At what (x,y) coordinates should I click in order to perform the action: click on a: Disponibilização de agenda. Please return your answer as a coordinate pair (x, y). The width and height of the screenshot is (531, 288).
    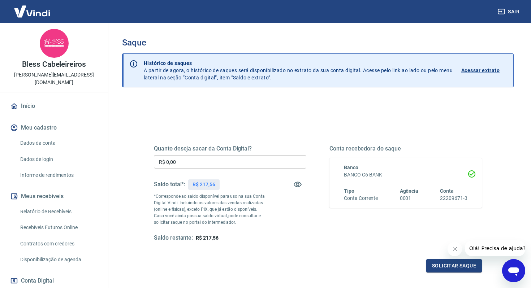
    Looking at the image, I should click on (58, 260).